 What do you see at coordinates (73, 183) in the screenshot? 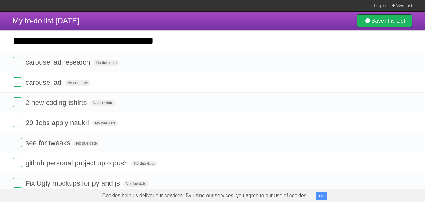
I see `span: Fix Ugly mockups for py and js` at bounding box center [73, 183].